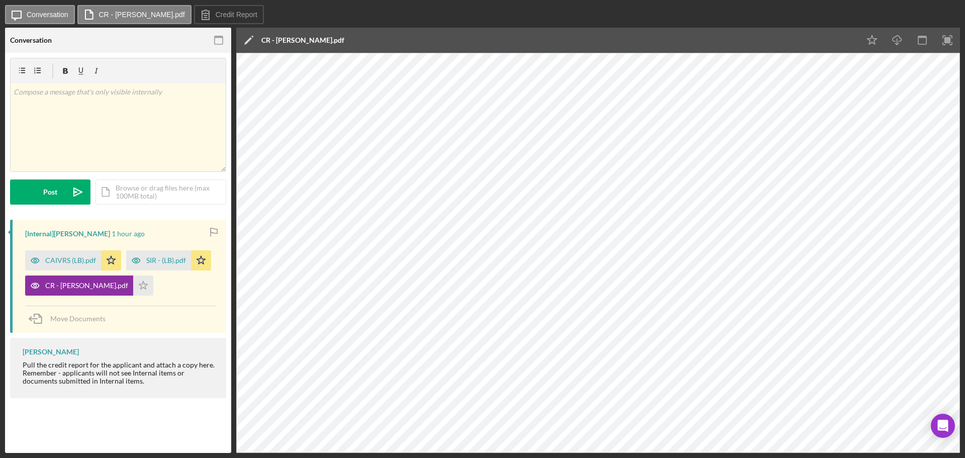 The width and height of the screenshot is (965, 458). Describe the element at coordinates (236, 15) in the screenshot. I see `label: Credit Report` at that location.